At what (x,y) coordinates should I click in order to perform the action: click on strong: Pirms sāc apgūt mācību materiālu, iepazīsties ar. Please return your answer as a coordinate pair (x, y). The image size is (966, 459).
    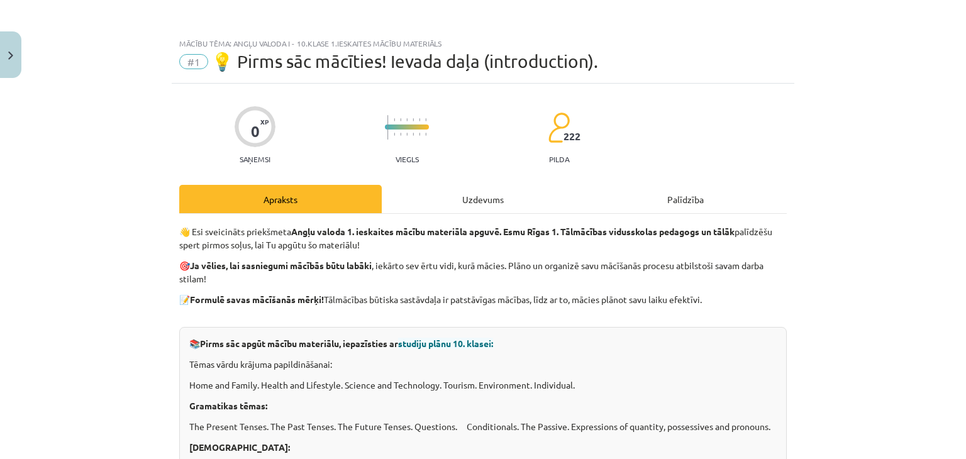
    Looking at the image, I should click on (346, 343).